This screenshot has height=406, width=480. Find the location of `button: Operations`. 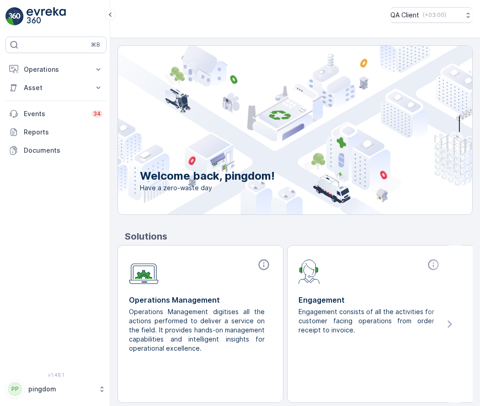

button: Operations is located at coordinates (56, 69).